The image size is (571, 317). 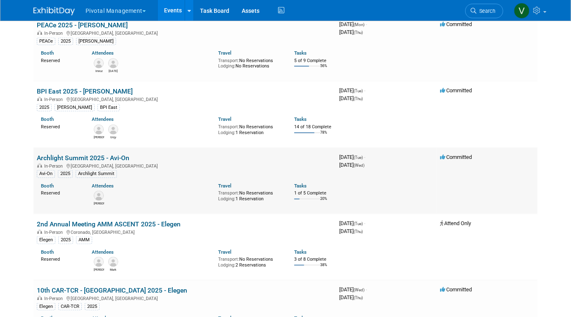 What do you see at coordinates (46, 306) in the screenshot?
I see `div: Elegen` at bounding box center [46, 306].